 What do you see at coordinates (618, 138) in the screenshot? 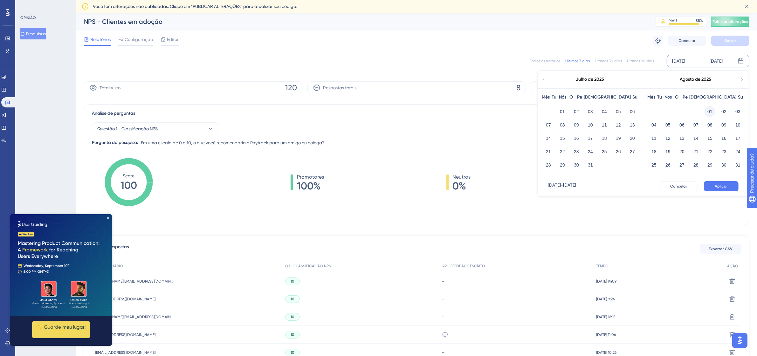
I see `font: 19` at bounding box center [618, 138].